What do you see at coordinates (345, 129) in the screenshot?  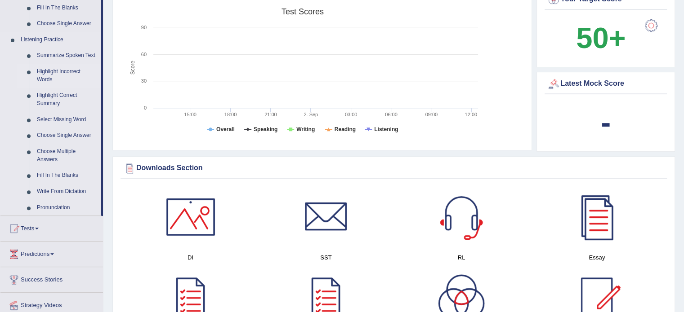 I see `tspan: Reading` at bounding box center [345, 129].